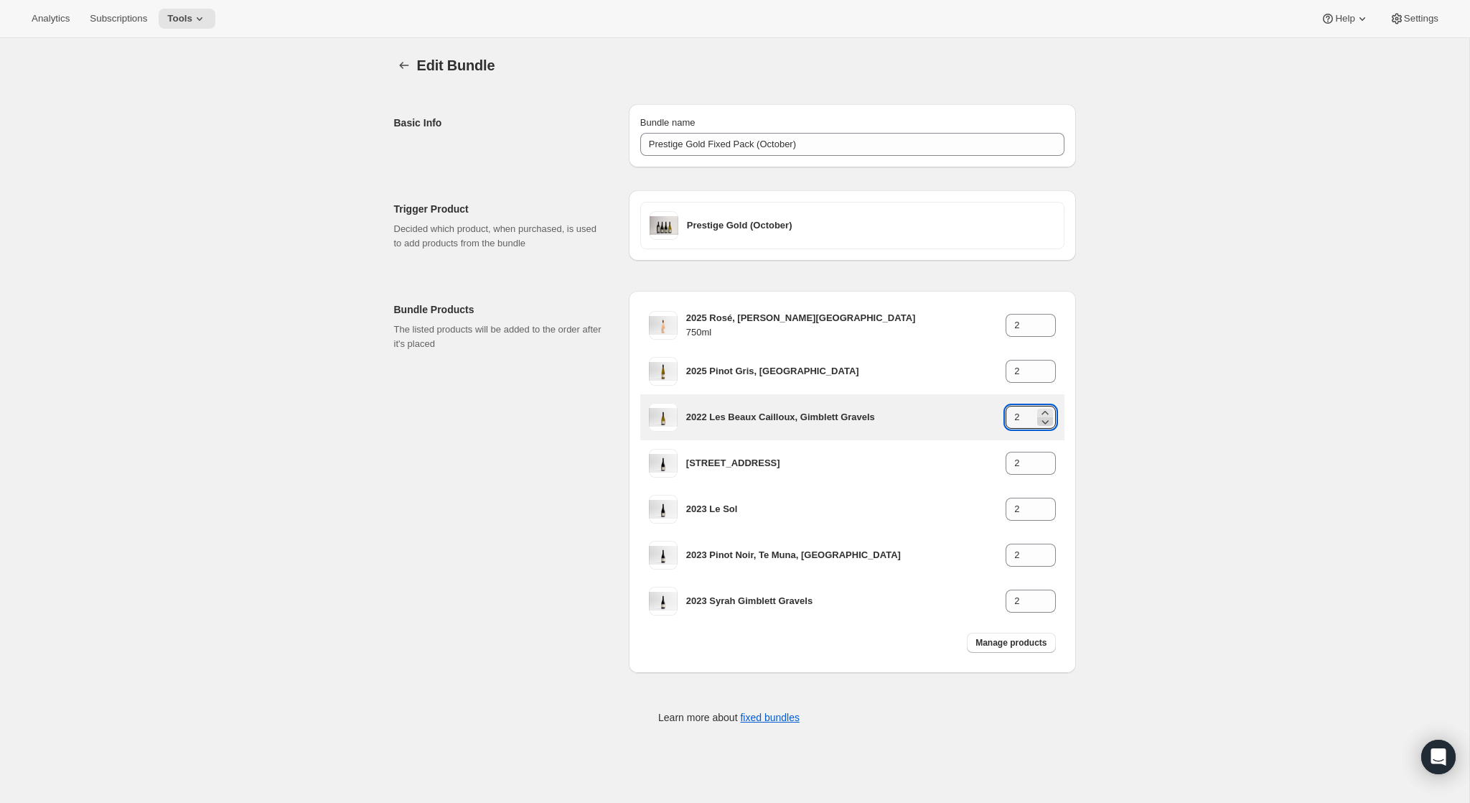  I want to click on h3: Prestige Gold (October), so click(871, 225).